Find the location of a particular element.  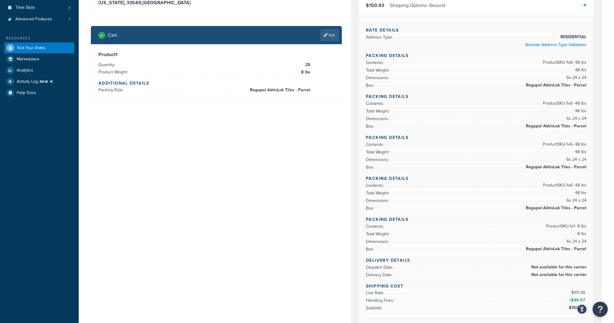

span: 0 is located at coordinates (69, 8).